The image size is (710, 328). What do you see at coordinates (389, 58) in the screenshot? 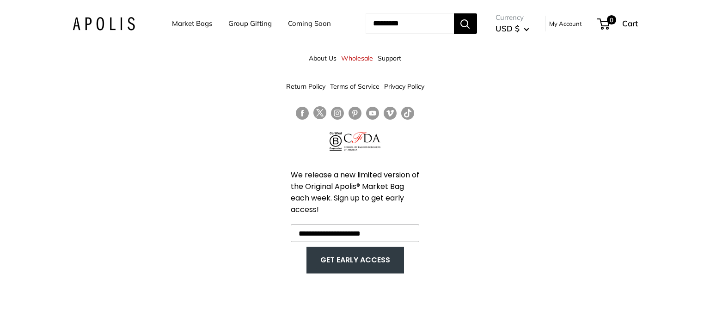
I see `a: Support` at bounding box center [389, 58].